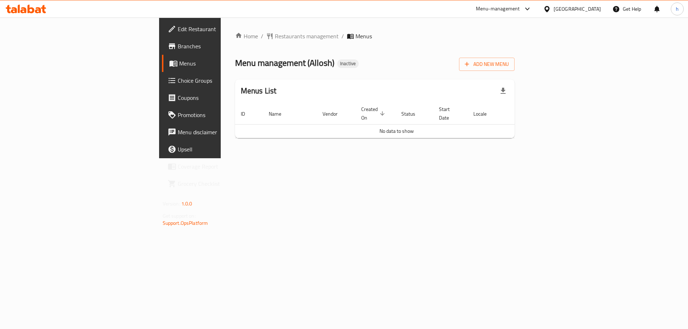 The height and width of the screenshot is (329, 688). What do you see at coordinates (497, 9) in the screenshot?
I see `div: Menu-management` at bounding box center [497, 9].